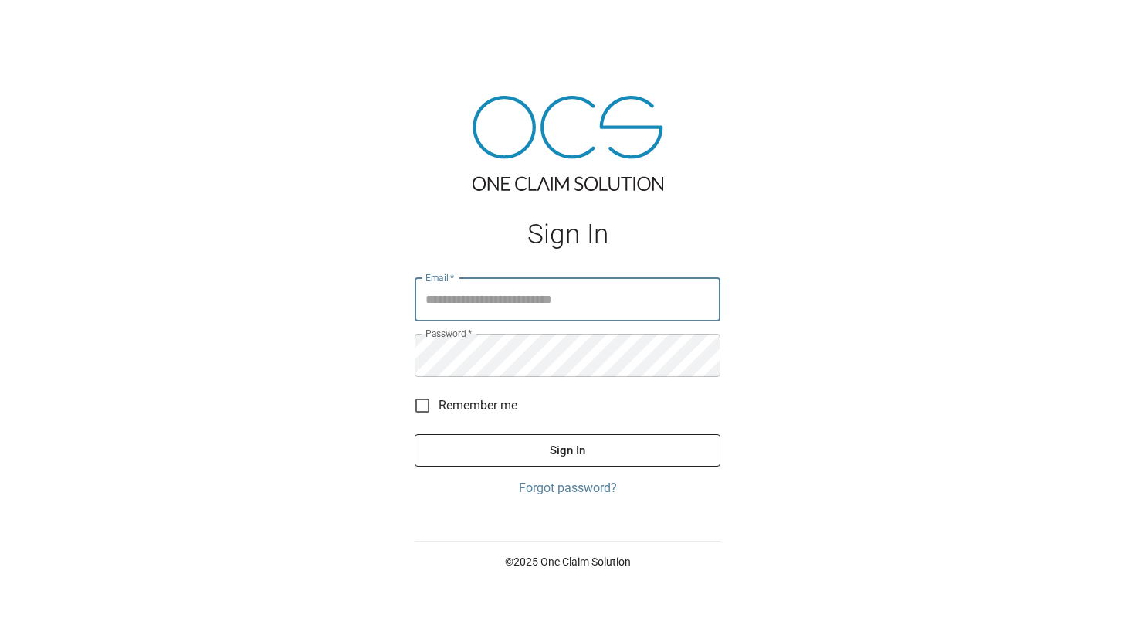 The height and width of the screenshot is (642, 1135). What do you see at coordinates (440, 277) in the screenshot?
I see `label: Email` at bounding box center [440, 277].